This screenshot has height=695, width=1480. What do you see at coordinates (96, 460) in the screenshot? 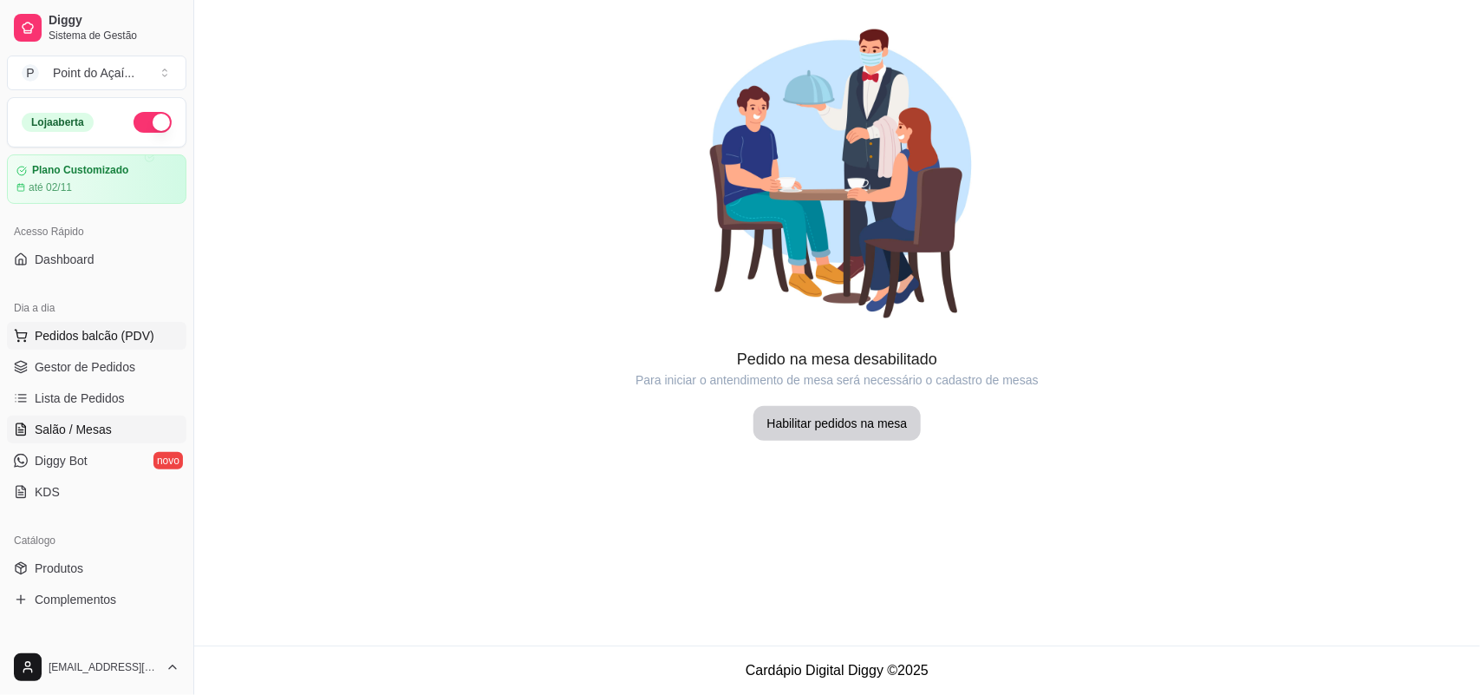
I see `a: Diggy Botnovo` at bounding box center [96, 460].